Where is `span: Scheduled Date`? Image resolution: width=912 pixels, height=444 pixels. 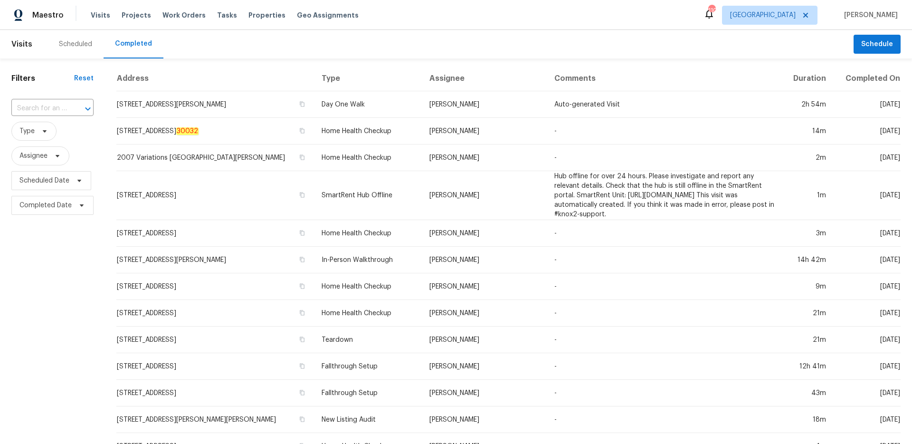
span: Scheduled Date is located at coordinates (44, 181).